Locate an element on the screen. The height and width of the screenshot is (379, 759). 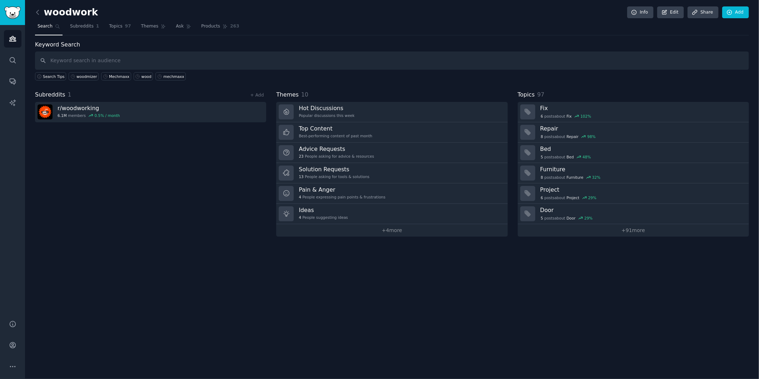
span: Furniture is located at coordinates (575, 177).